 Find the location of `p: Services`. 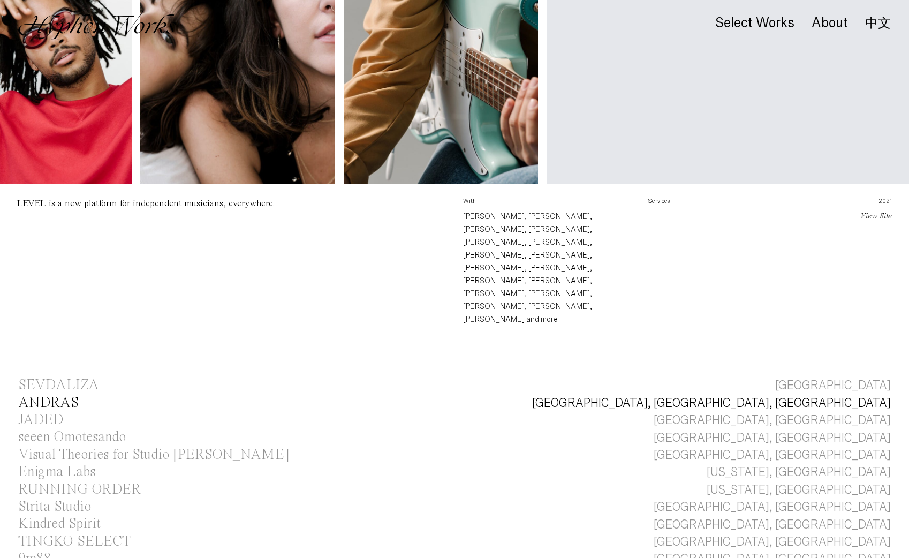

p: Services is located at coordinates (732, 203).